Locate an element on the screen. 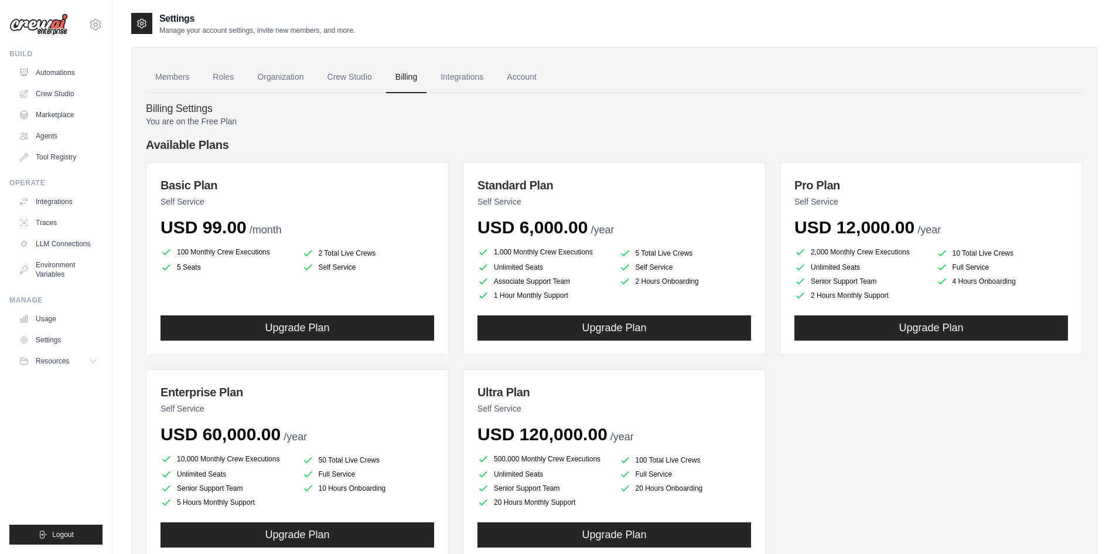  a: Account is located at coordinates (521, 77).